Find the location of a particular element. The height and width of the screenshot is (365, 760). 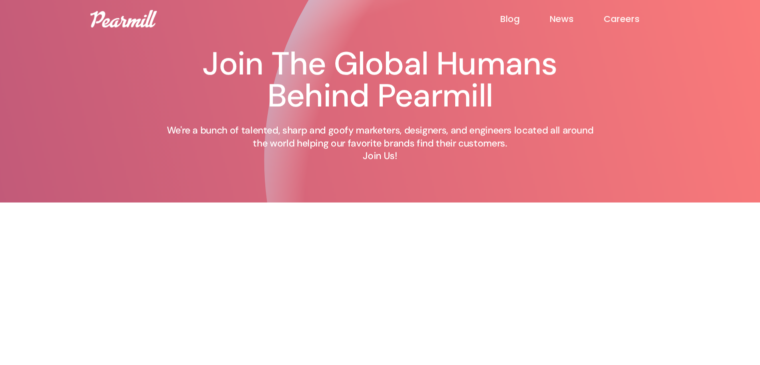

a: Blog is located at coordinates (524, 19).